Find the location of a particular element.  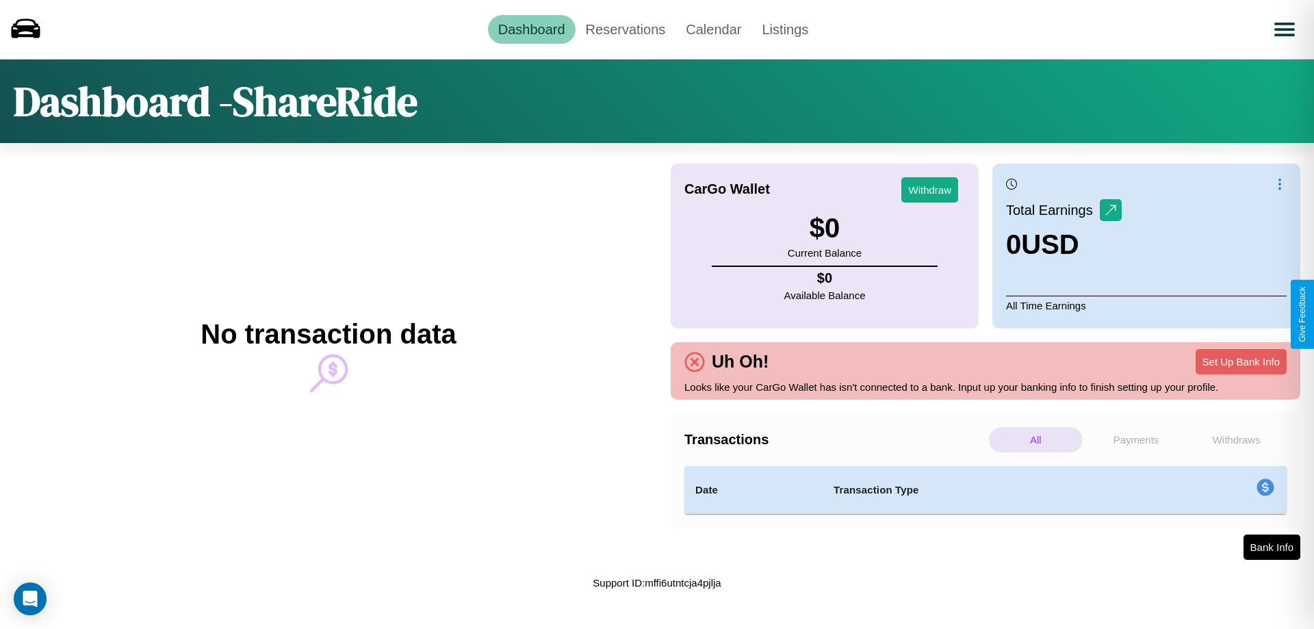

h4: CarGo Wallet is located at coordinates (727, 189).